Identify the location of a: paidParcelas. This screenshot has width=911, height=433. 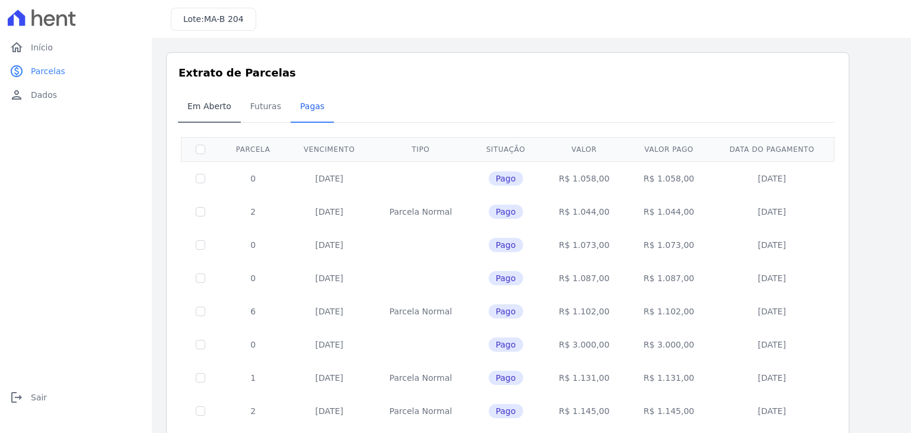
(76, 71).